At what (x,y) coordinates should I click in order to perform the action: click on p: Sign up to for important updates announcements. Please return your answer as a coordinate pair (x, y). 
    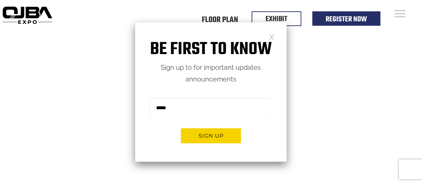
    Looking at the image, I should click on (211, 73).